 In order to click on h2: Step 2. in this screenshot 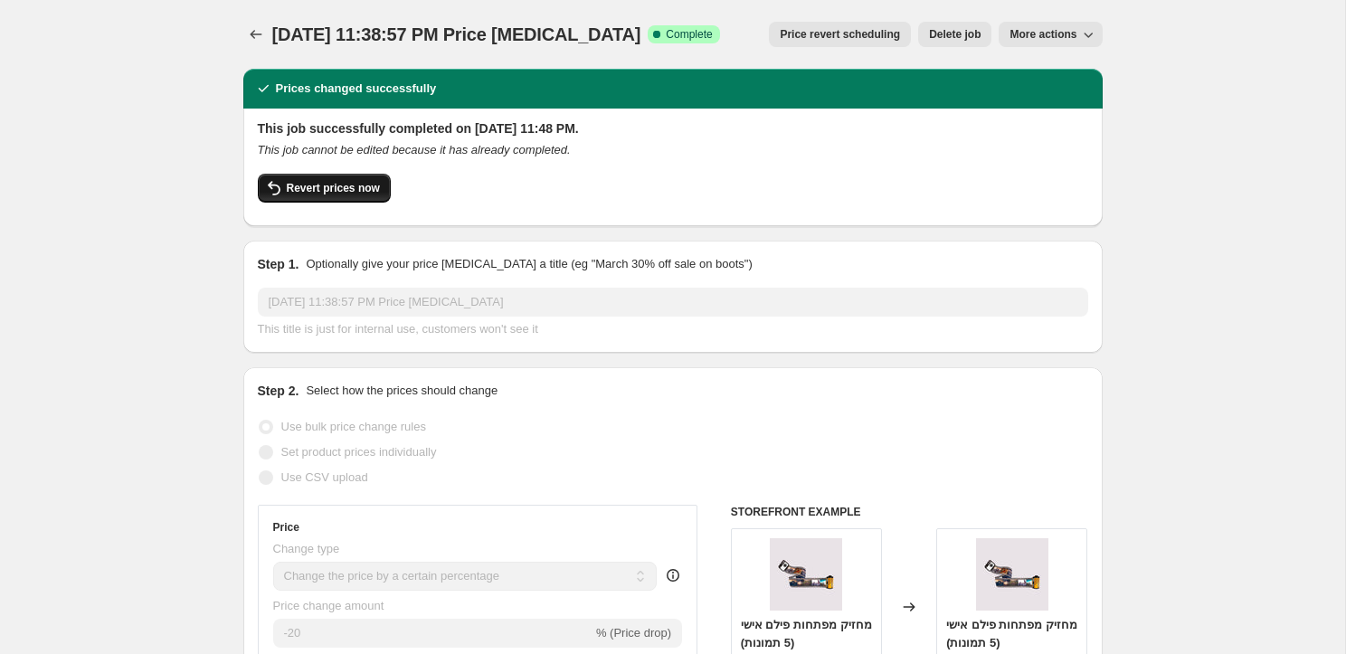, I will do `click(279, 391)`.